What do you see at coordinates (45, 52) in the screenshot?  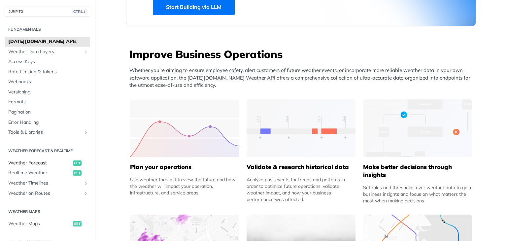 I see `span: Weather Data Layers` at bounding box center [45, 52].